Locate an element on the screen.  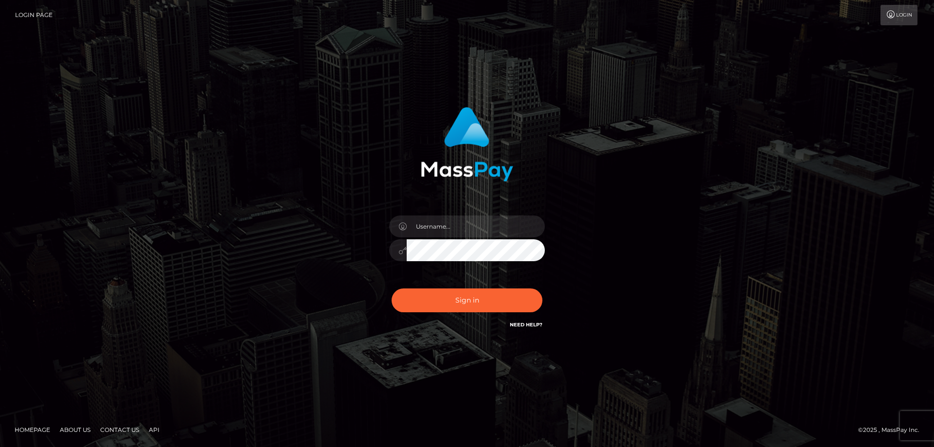
a: Contact Us is located at coordinates (120, 430).